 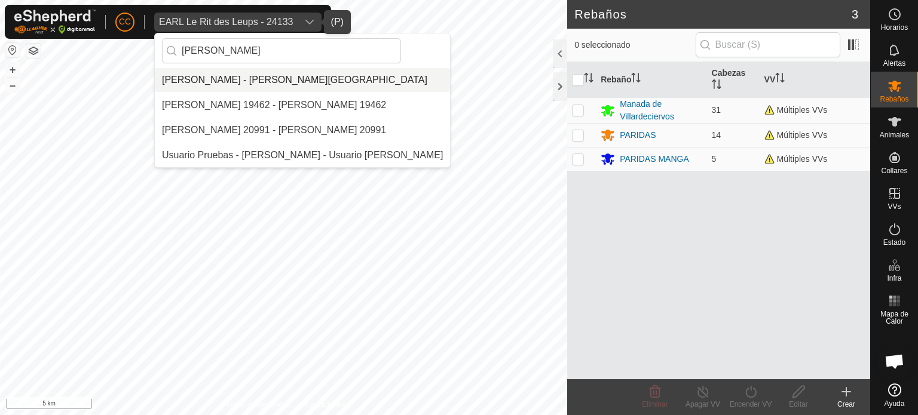 What do you see at coordinates (894, 396) in the screenshot?
I see `a: Ayuda` at bounding box center [894, 396].